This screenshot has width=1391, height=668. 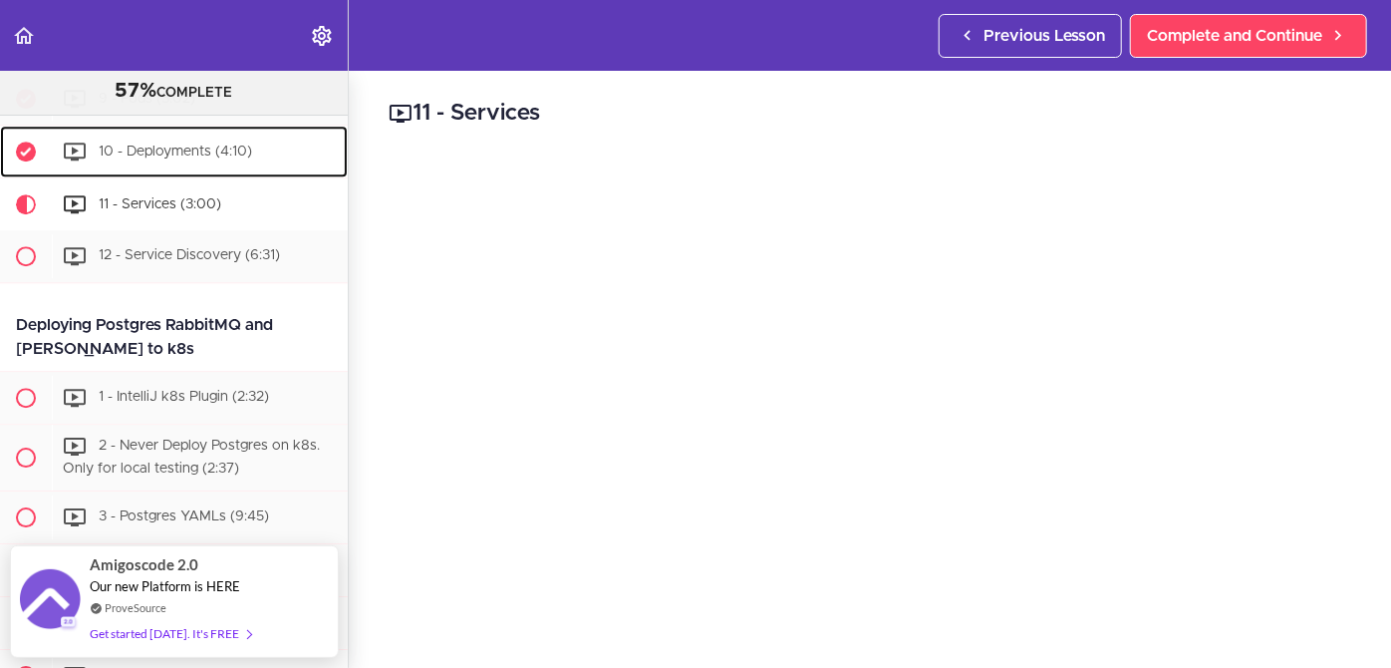 What do you see at coordinates (50, 601) in the screenshot?
I see `img: provesource social proof notification image` at bounding box center [50, 601].